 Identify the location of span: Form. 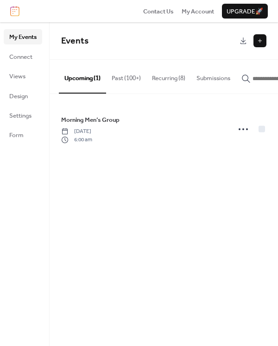
(16, 135).